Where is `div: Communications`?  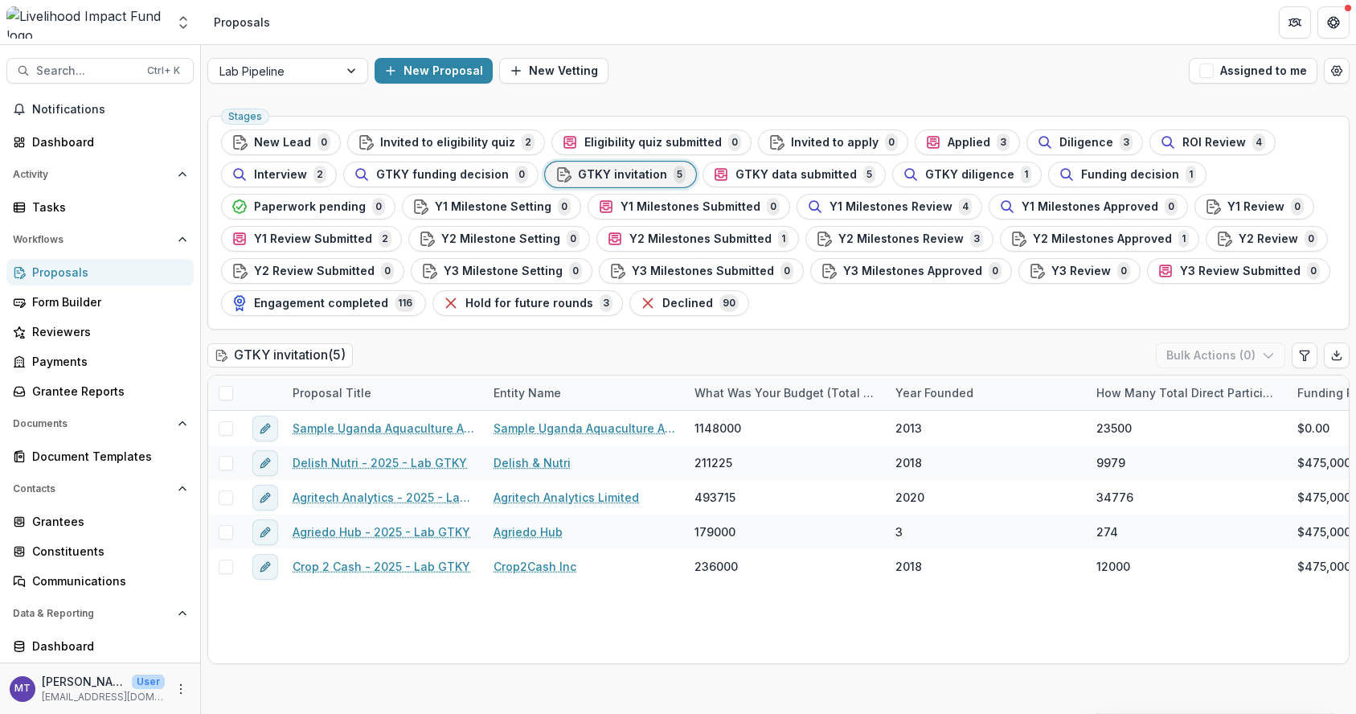 div: Communications is located at coordinates (106, 580).